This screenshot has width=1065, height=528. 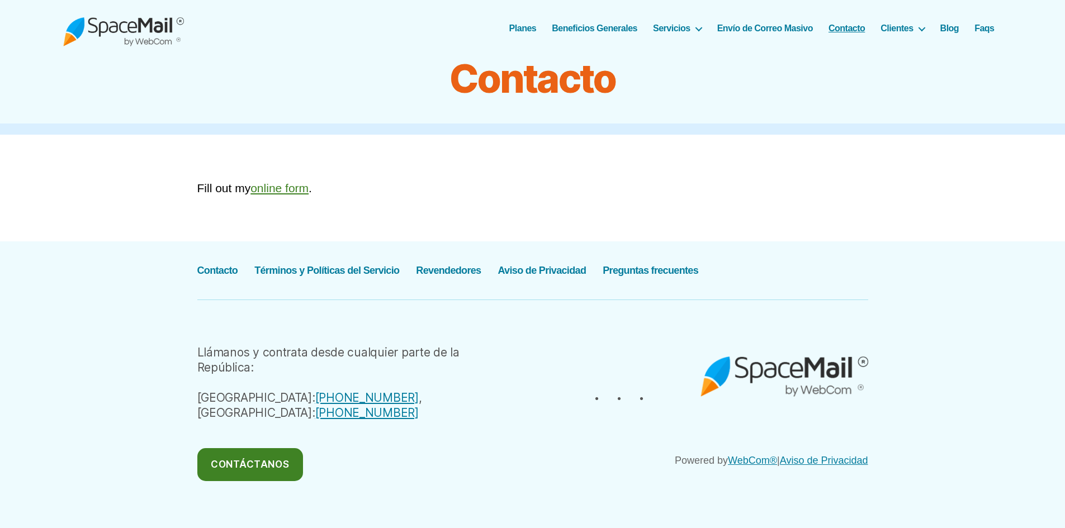 What do you see at coordinates (280, 188) in the screenshot?
I see `a: online form` at bounding box center [280, 188].